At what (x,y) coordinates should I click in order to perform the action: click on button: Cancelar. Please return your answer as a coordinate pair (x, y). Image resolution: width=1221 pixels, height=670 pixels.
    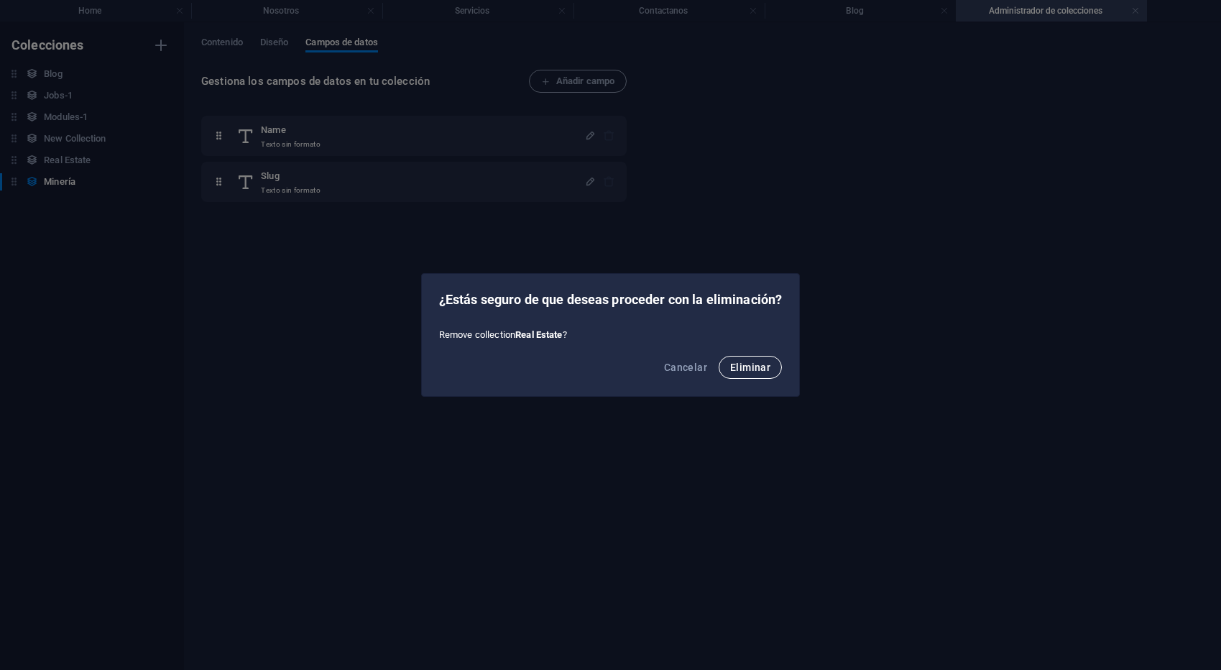
    Looking at the image, I should click on (685, 367).